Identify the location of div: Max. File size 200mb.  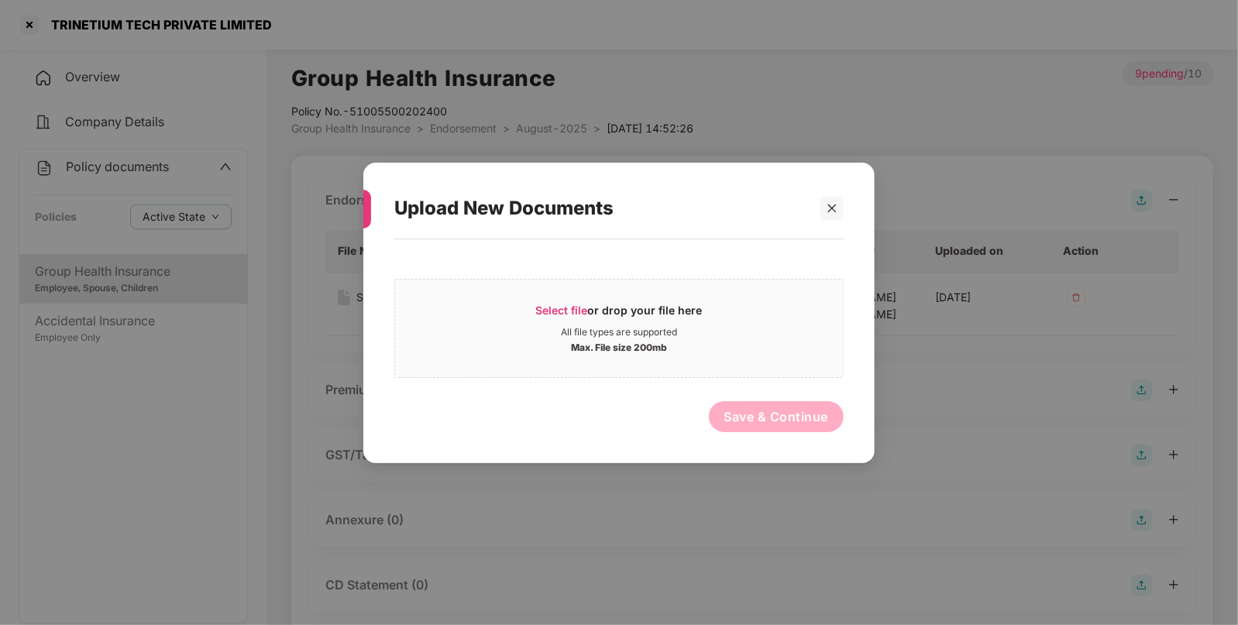
(619, 346).